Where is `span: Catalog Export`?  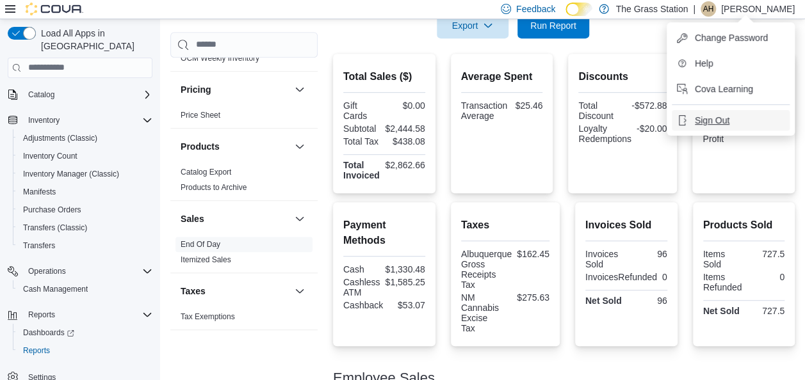 span: Catalog Export is located at coordinates (205, 172).